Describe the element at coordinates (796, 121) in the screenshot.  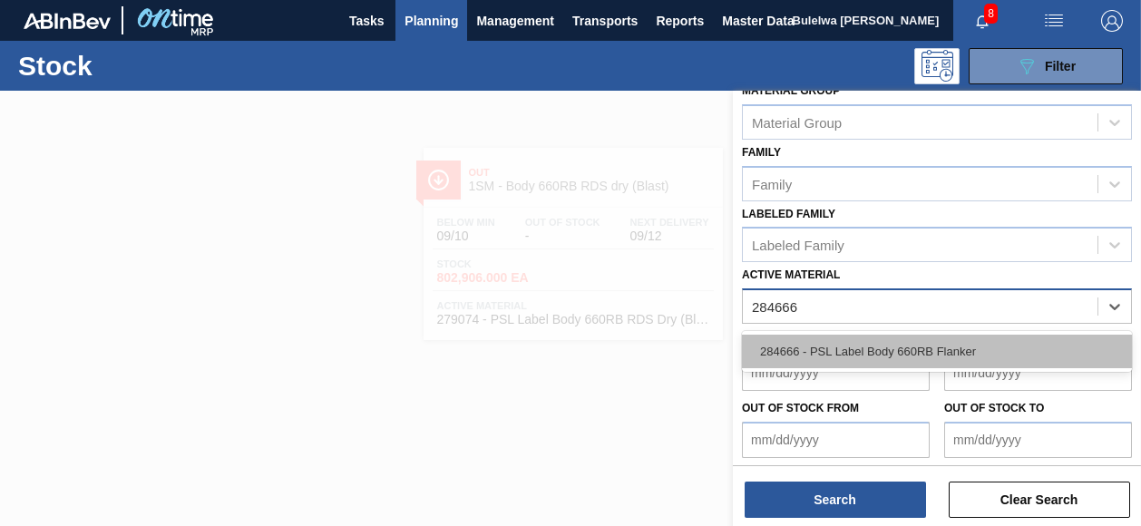
I see `div: Material Group` at that location.